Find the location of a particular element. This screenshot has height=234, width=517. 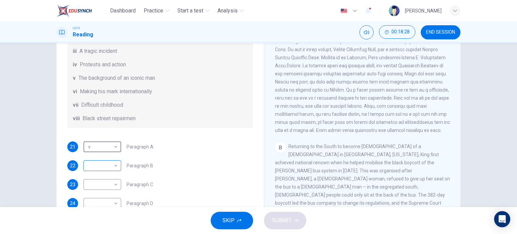

span: Paragraph D is located at coordinates (140, 203).